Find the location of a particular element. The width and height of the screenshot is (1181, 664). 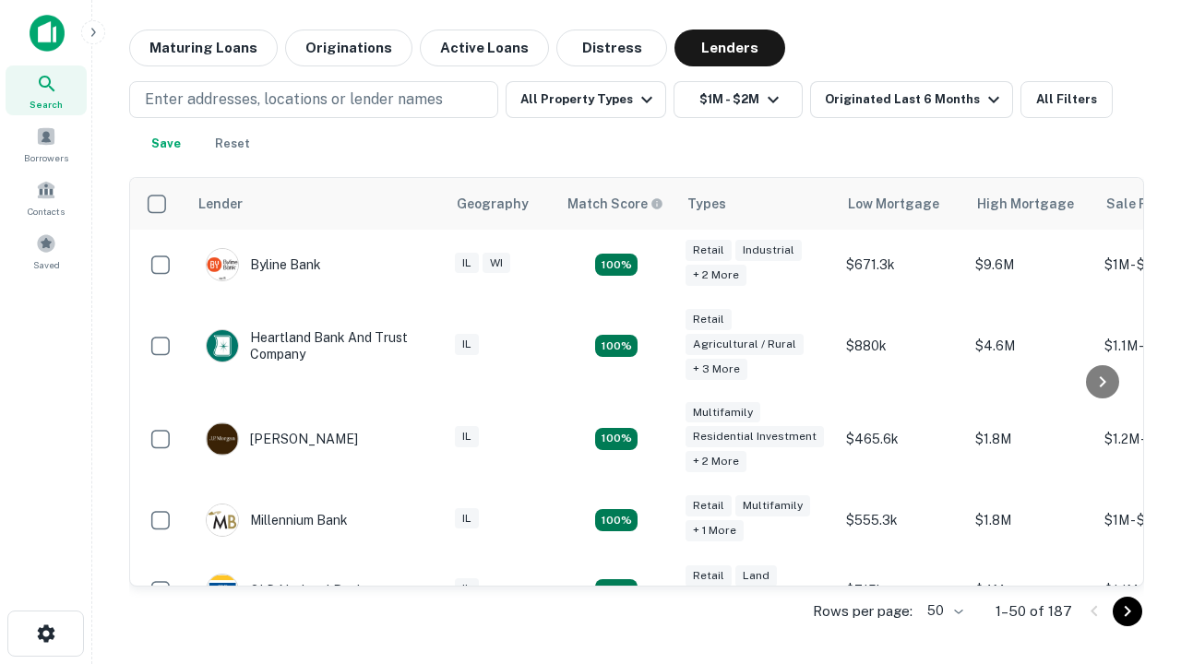

div: Geography is located at coordinates (493, 204).